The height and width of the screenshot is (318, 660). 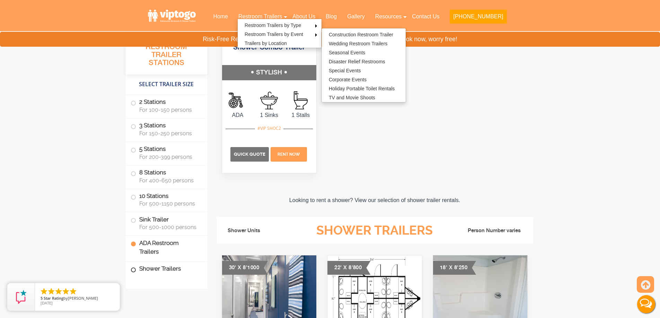 What do you see at coordinates (349, 268) in the screenshot?
I see `div: 22' X 8'800` at bounding box center [349, 268].